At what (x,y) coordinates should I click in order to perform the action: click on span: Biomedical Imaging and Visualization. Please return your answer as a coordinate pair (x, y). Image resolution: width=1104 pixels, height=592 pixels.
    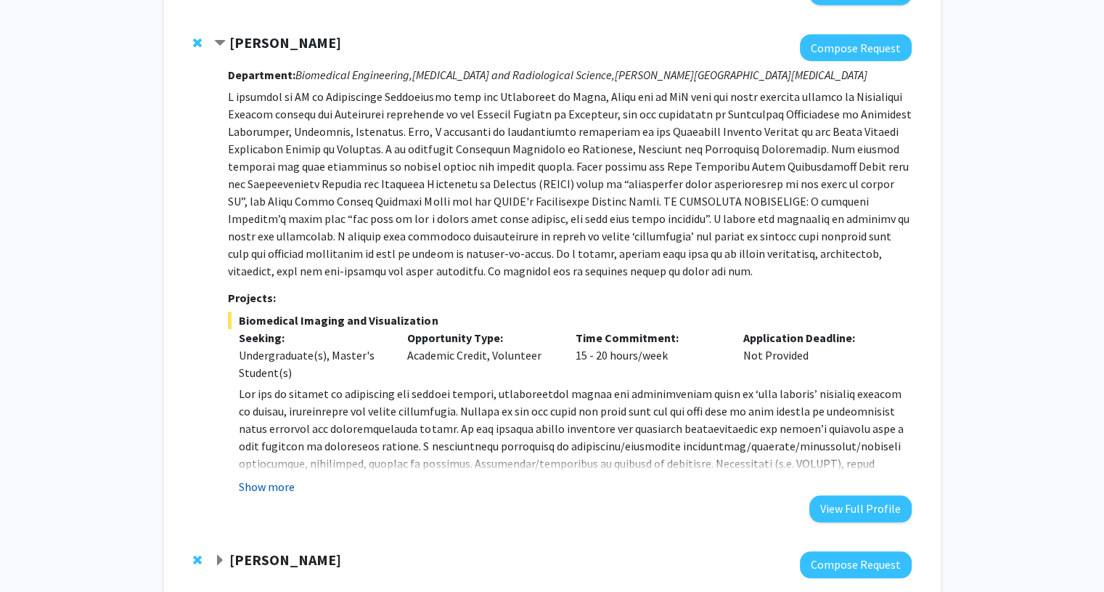
    Looking at the image, I should click on (569, 320).